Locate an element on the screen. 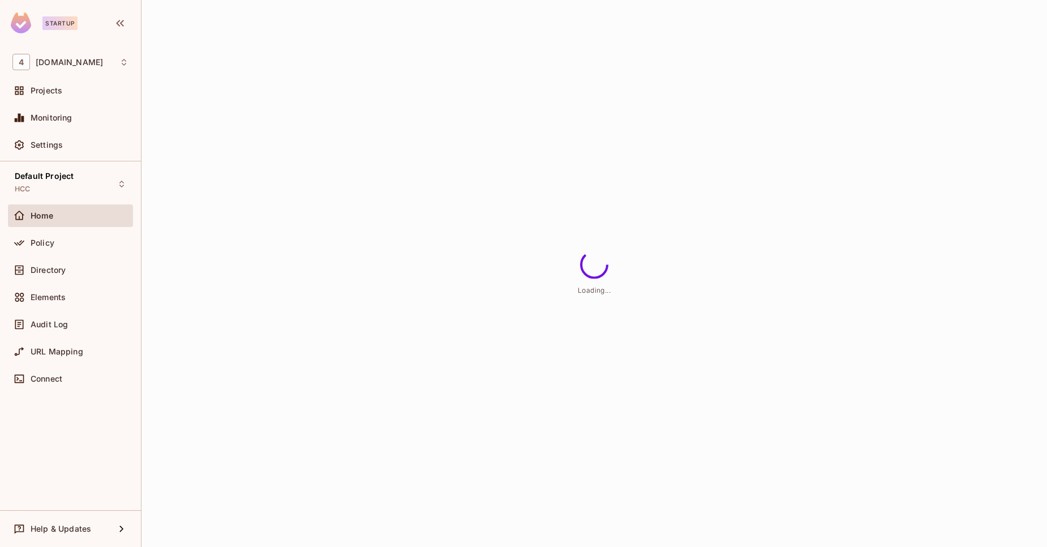  div: Startup is located at coordinates (60, 23).